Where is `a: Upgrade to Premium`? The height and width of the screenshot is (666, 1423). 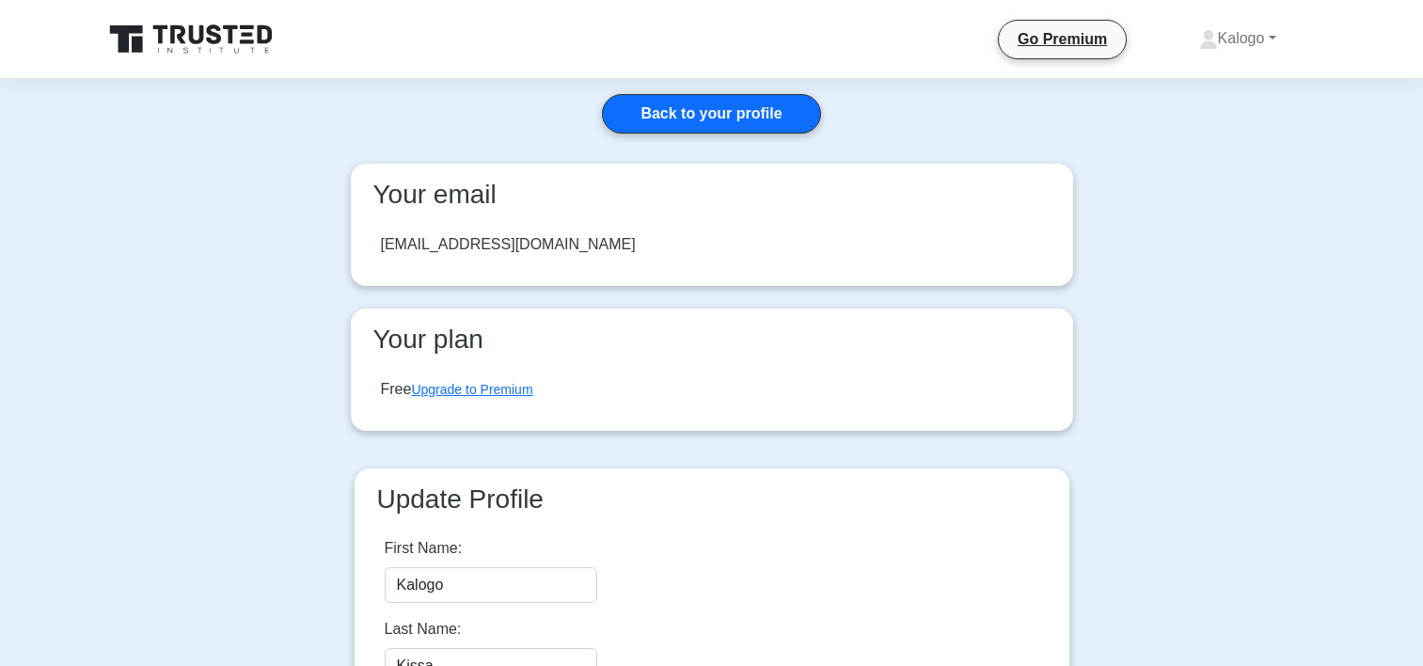
a: Upgrade to Premium is located at coordinates (471, 389).